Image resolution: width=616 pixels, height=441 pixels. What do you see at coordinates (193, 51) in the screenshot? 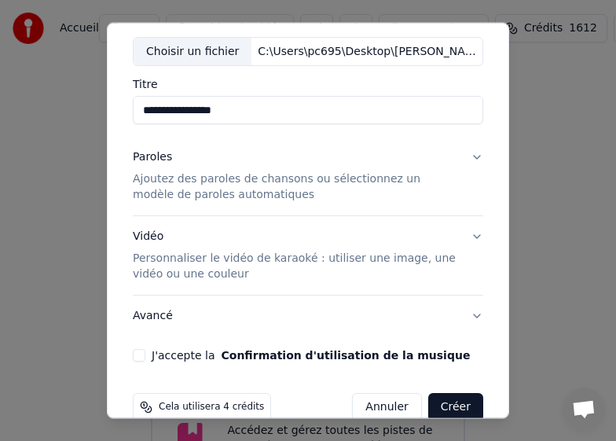
I see `div: Choisir un fichier` at bounding box center [193, 51].